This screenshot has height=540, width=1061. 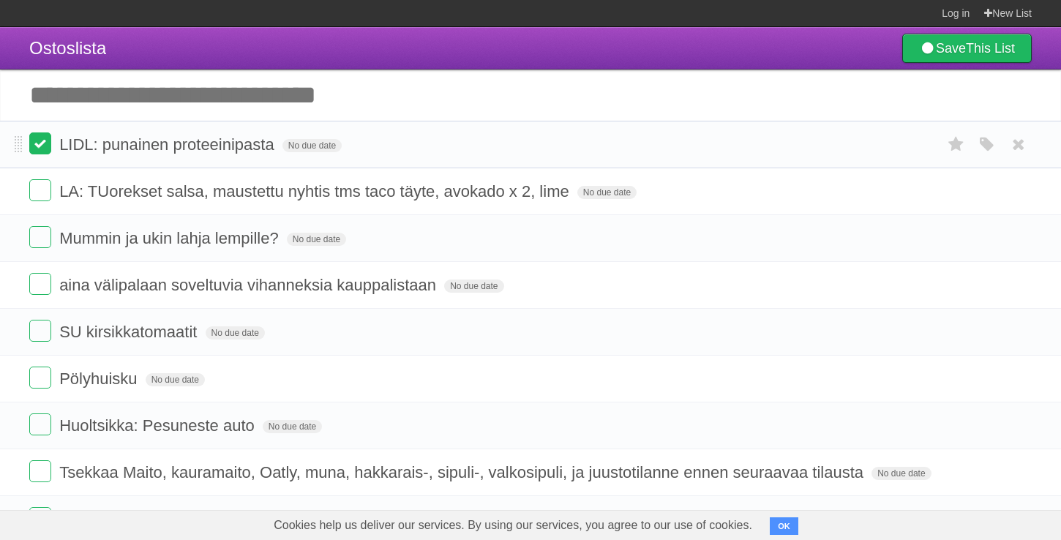 What do you see at coordinates (129, 331) in the screenshot?
I see `span: SU kirsikkatomaatit` at bounding box center [129, 331].